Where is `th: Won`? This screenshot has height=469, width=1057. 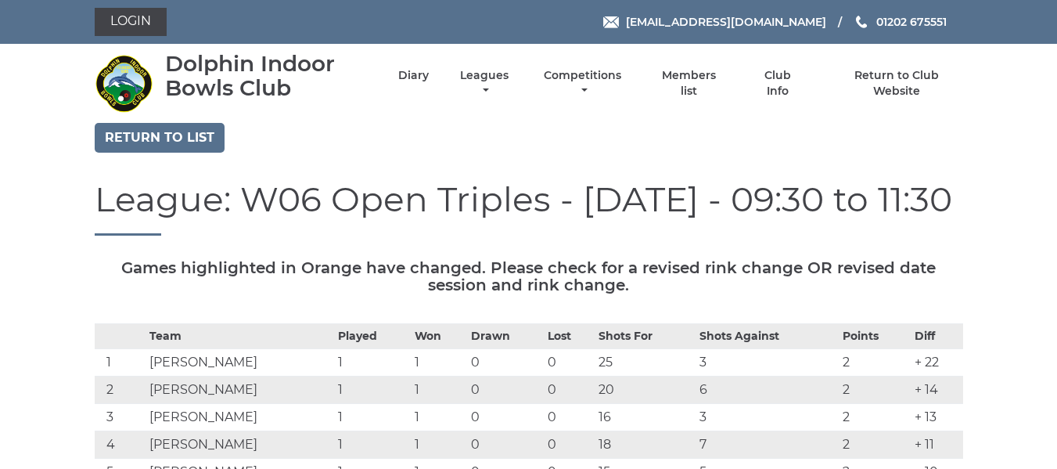
th: Won is located at coordinates (439, 336).